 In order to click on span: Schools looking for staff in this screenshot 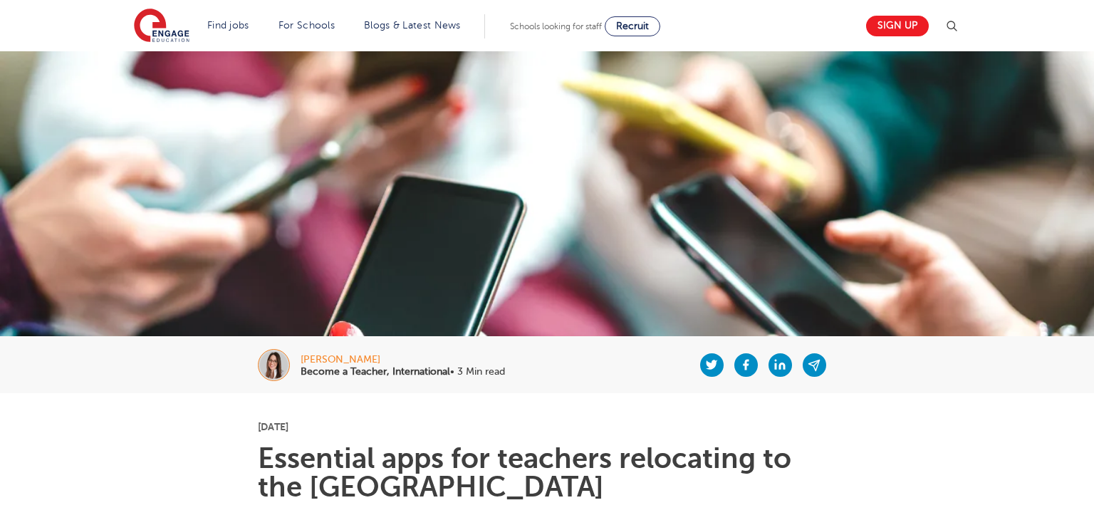, I will do `click(555, 26)`.